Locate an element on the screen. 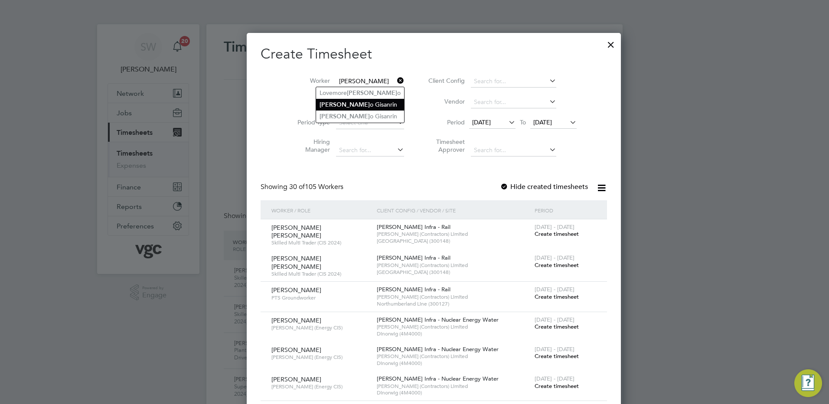 The image size is (829, 404). button: Engage Resource Center is located at coordinates (808, 383).